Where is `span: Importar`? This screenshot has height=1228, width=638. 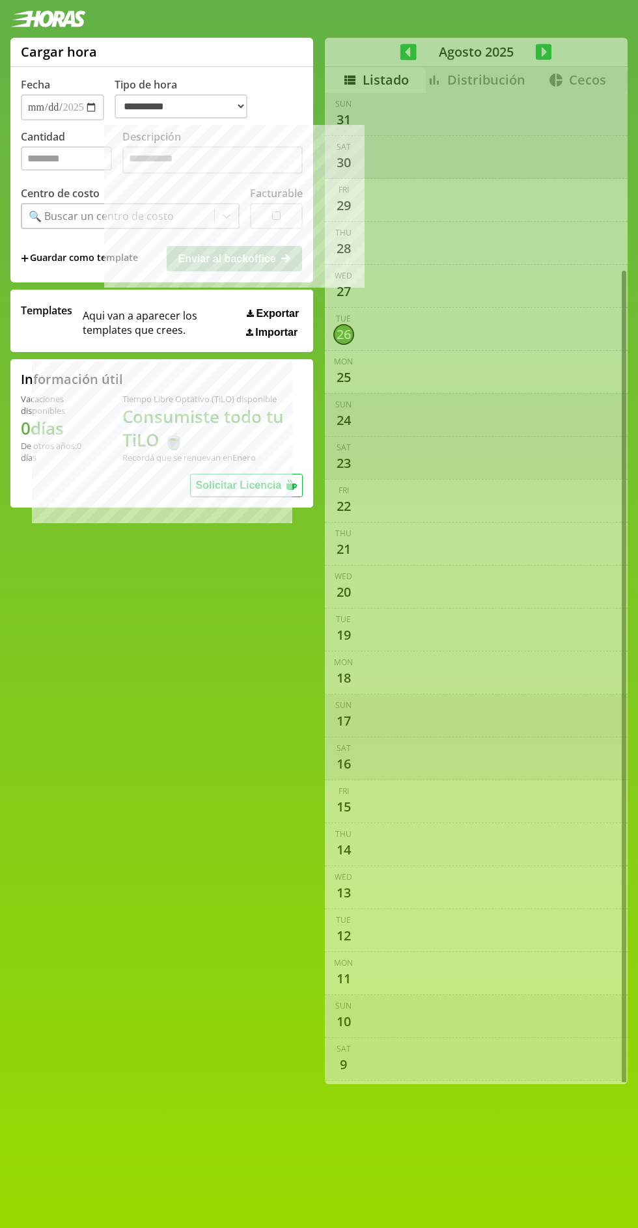
span: Importar is located at coordinates (276, 332).